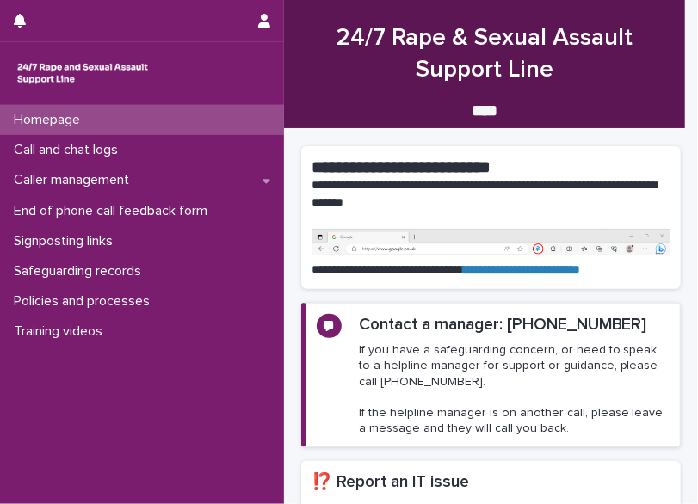 The width and height of the screenshot is (698, 504). I want to click on p: Homepage, so click(50, 120).